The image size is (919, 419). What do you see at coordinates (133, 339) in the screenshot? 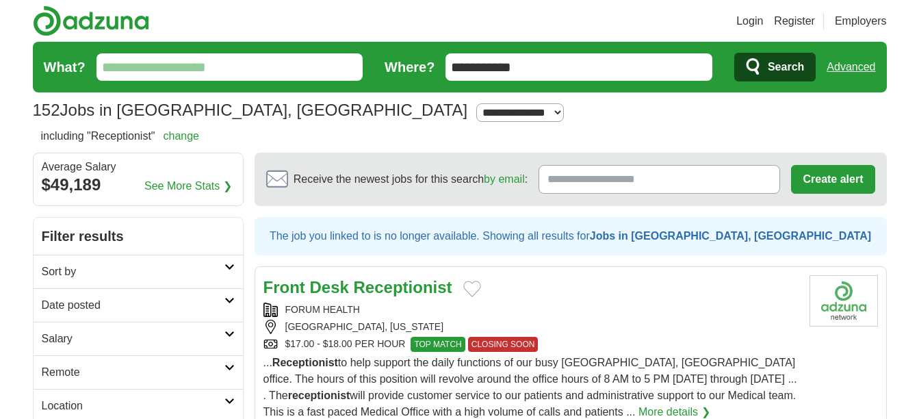
I see `h2: Salary` at bounding box center [133, 339].